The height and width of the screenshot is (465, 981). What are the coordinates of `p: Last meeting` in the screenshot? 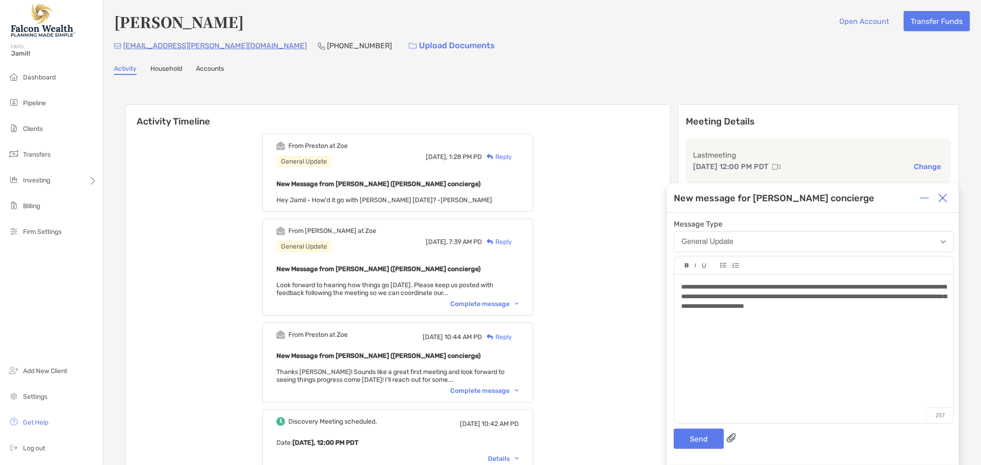 It's located at (818, 155).